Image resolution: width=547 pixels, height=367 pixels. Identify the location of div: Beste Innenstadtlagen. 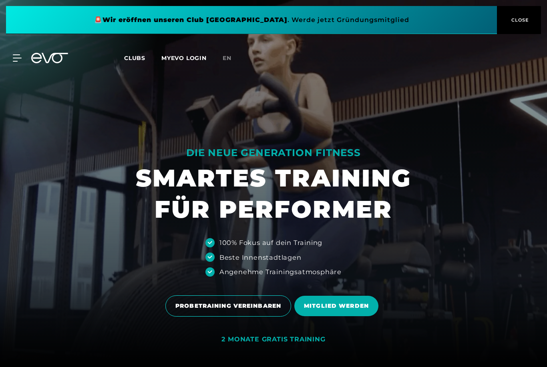
(260, 258).